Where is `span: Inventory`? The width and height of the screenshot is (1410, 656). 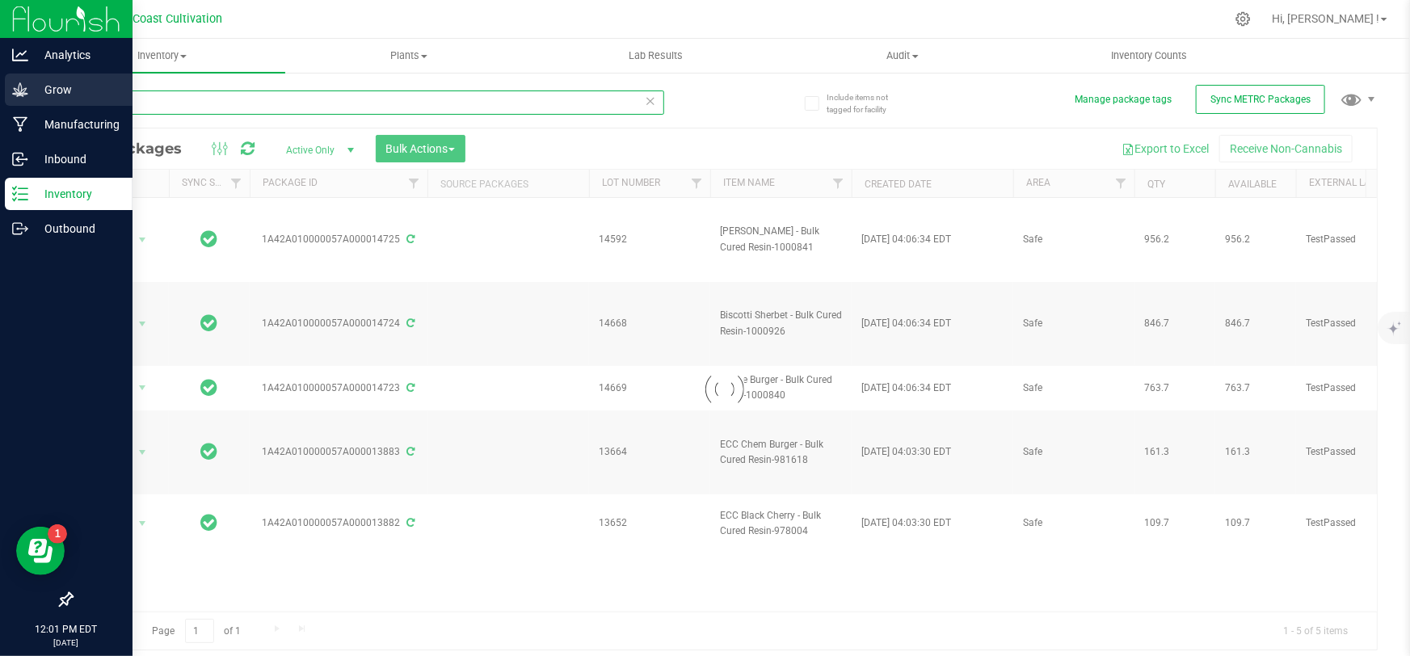 span: Inventory is located at coordinates (162, 56).